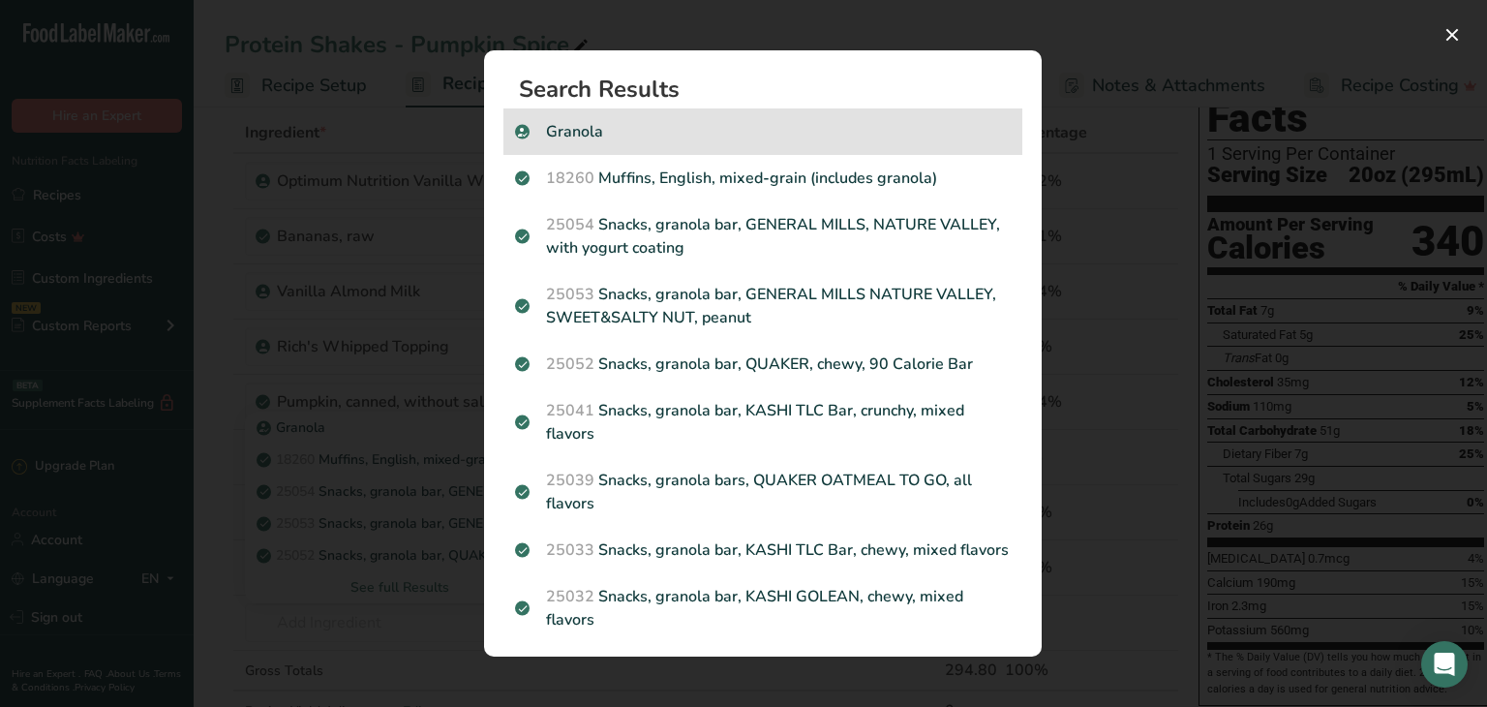  What do you see at coordinates (763, 306) in the screenshot?
I see `p: Snacks, granola bar, GENERAL MILLS NATURE VALLEY, SWEET&SALTY NUT, peanut` at bounding box center [763, 306].